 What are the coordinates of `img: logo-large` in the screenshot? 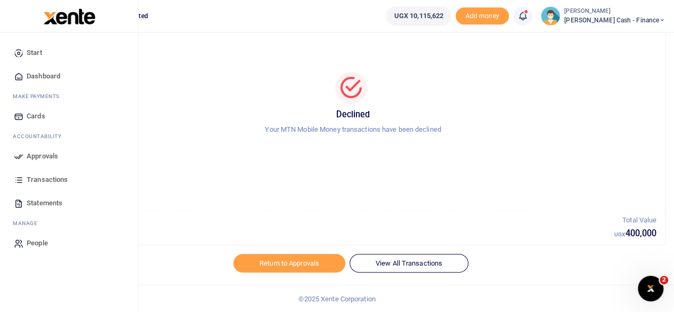 It's located at (69, 17).